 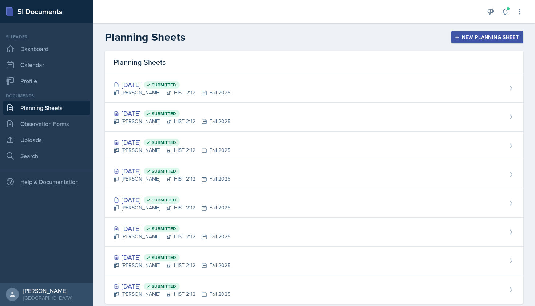 What do you see at coordinates (47, 124) in the screenshot?
I see `a: Observation Forms` at bounding box center [47, 124].